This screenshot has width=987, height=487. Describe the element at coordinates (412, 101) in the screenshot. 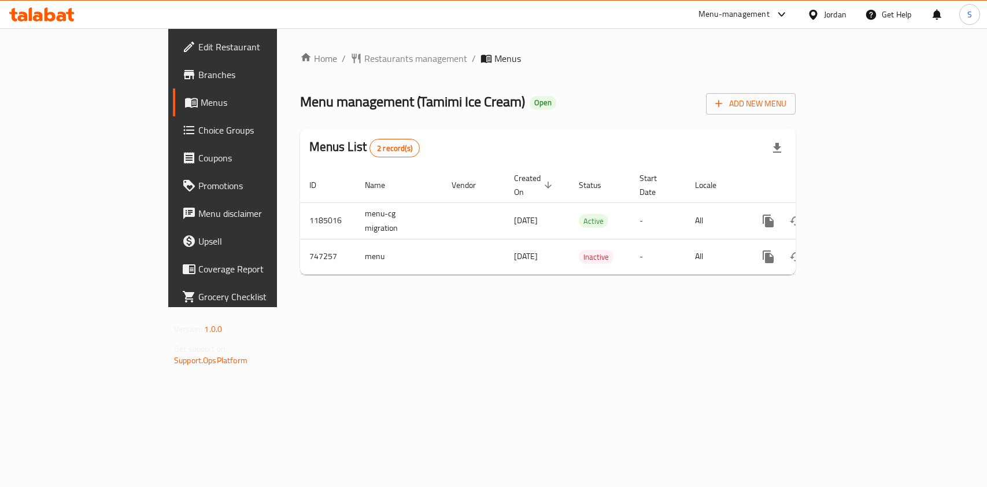

I see `span: Menu management ( Tamimi Ice Cream )` at that location.